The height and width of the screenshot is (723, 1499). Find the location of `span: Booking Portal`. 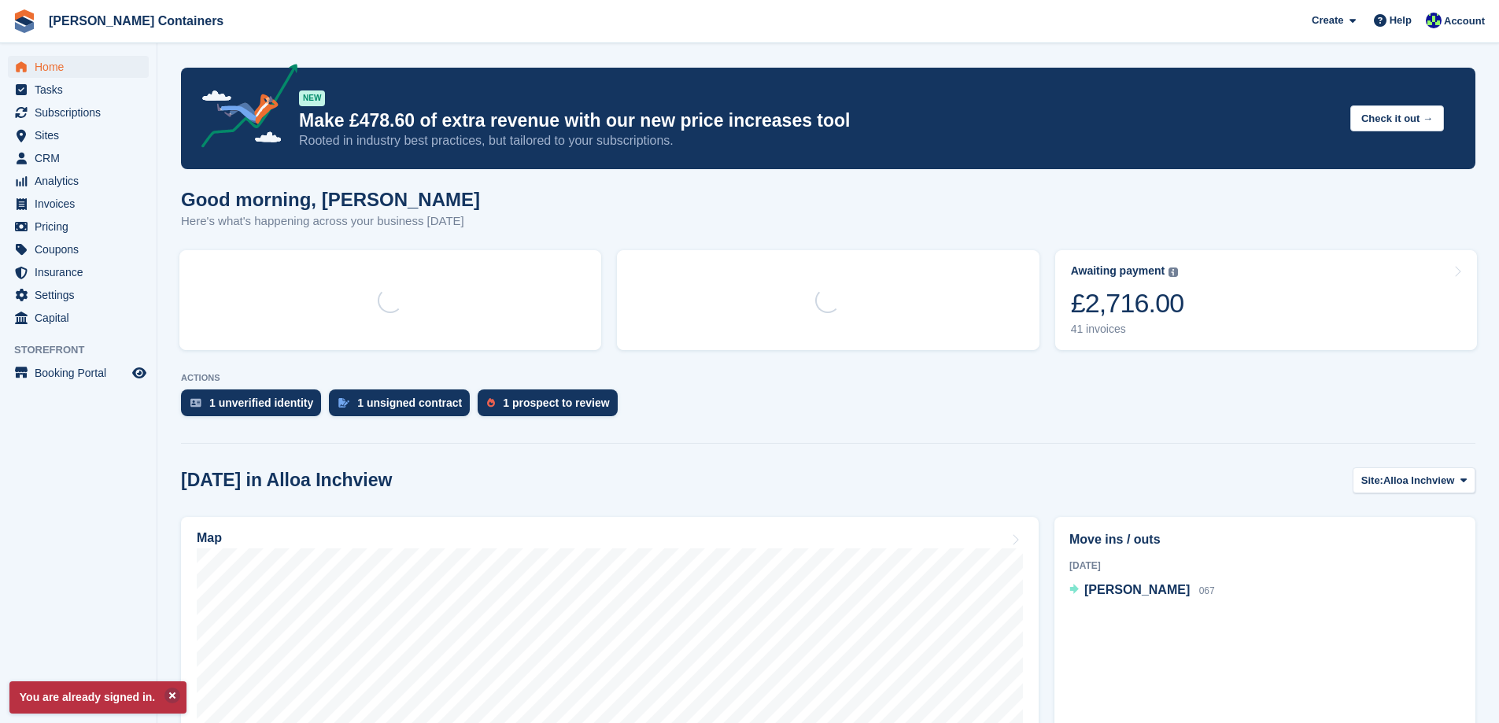

span: Booking Portal is located at coordinates (82, 373).